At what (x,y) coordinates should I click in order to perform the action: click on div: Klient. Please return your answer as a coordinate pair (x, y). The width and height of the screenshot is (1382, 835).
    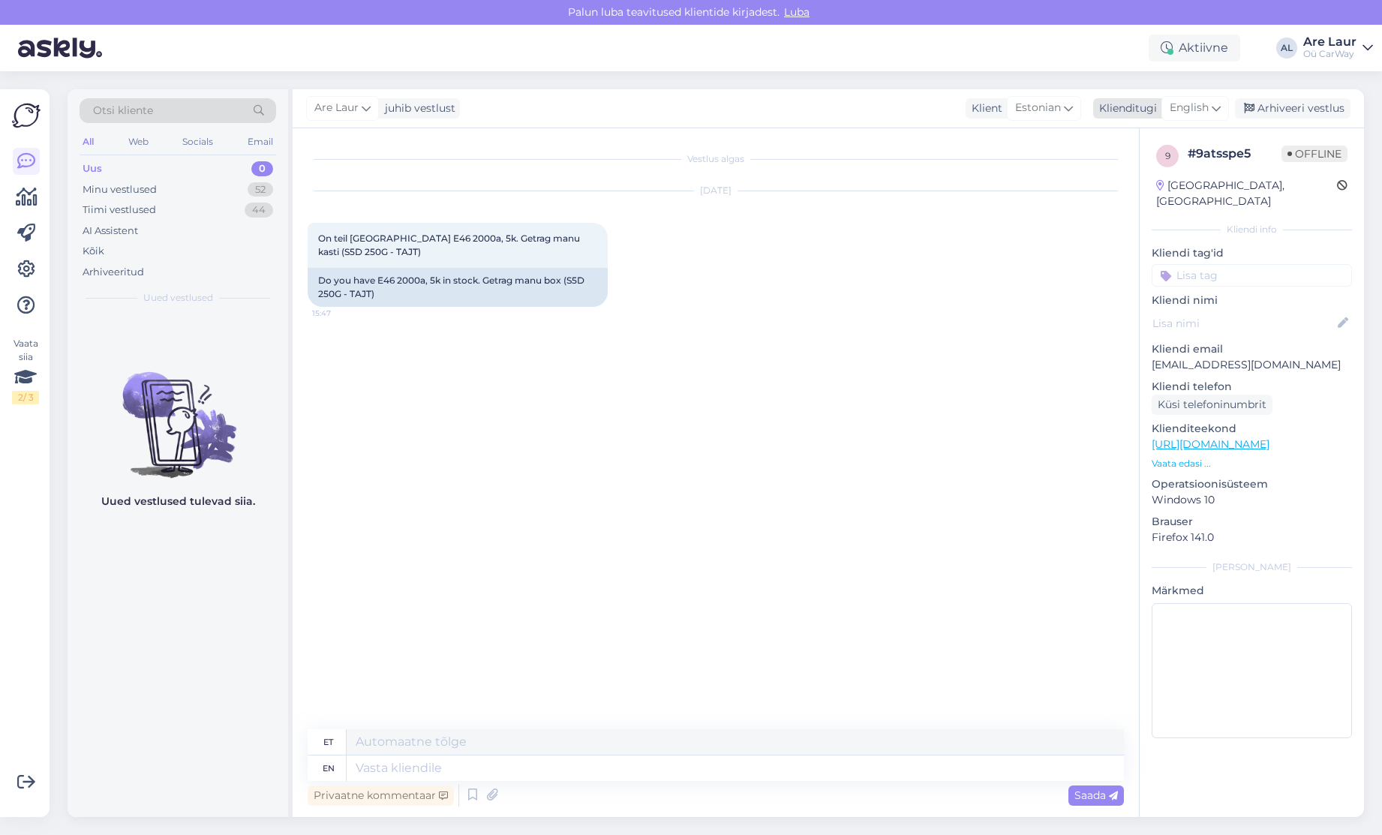
    Looking at the image, I should click on (983, 108).